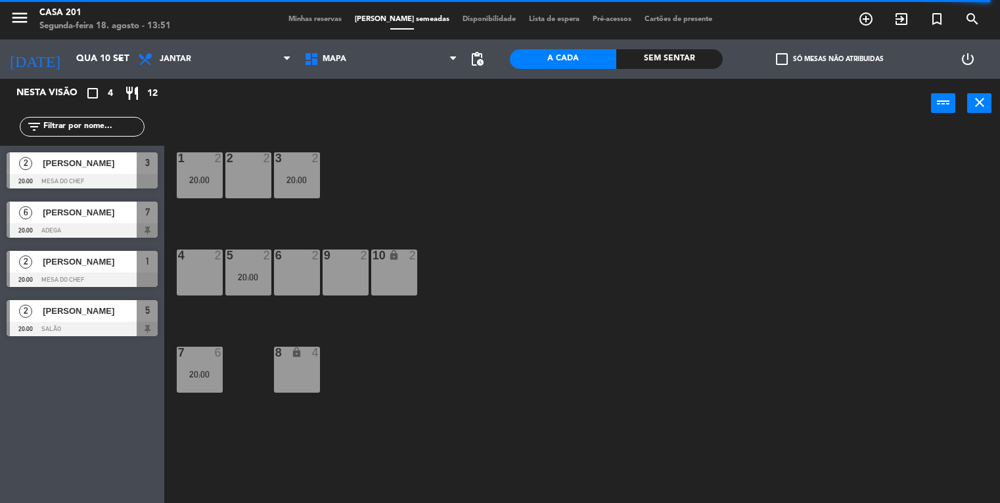 The image size is (1000, 503). What do you see at coordinates (979, 102) in the screenshot?
I see `i: close` at bounding box center [979, 102].